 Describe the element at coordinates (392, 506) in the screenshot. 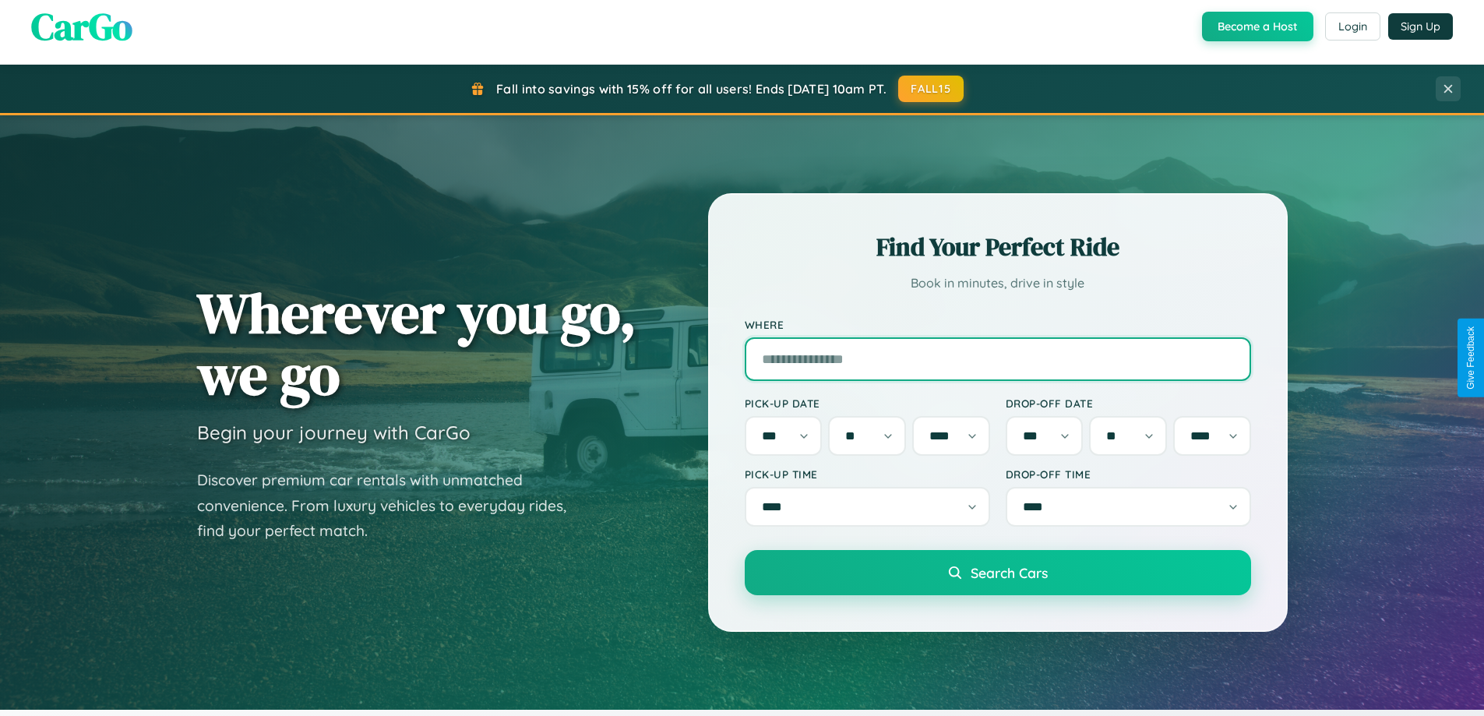

I see `p: Discover premium car rentals with unmatched convenience. From luxury vehicles to everyday rides, ...` at that location.